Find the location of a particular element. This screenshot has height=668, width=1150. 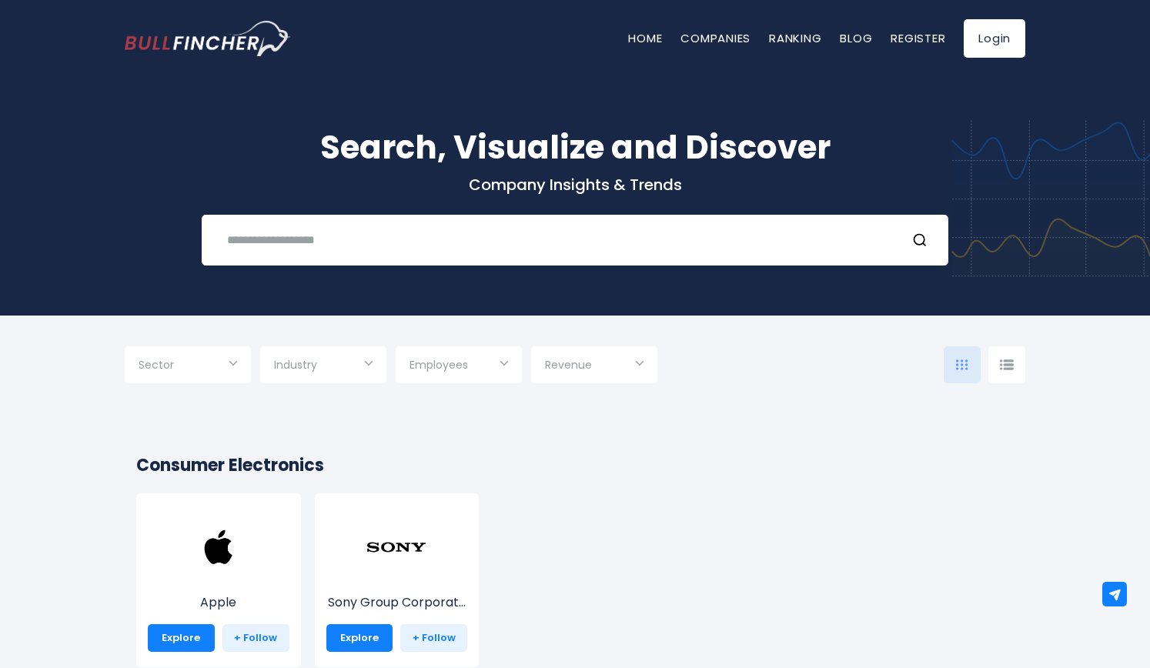

span: Revenue is located at coordinates (568, 365).